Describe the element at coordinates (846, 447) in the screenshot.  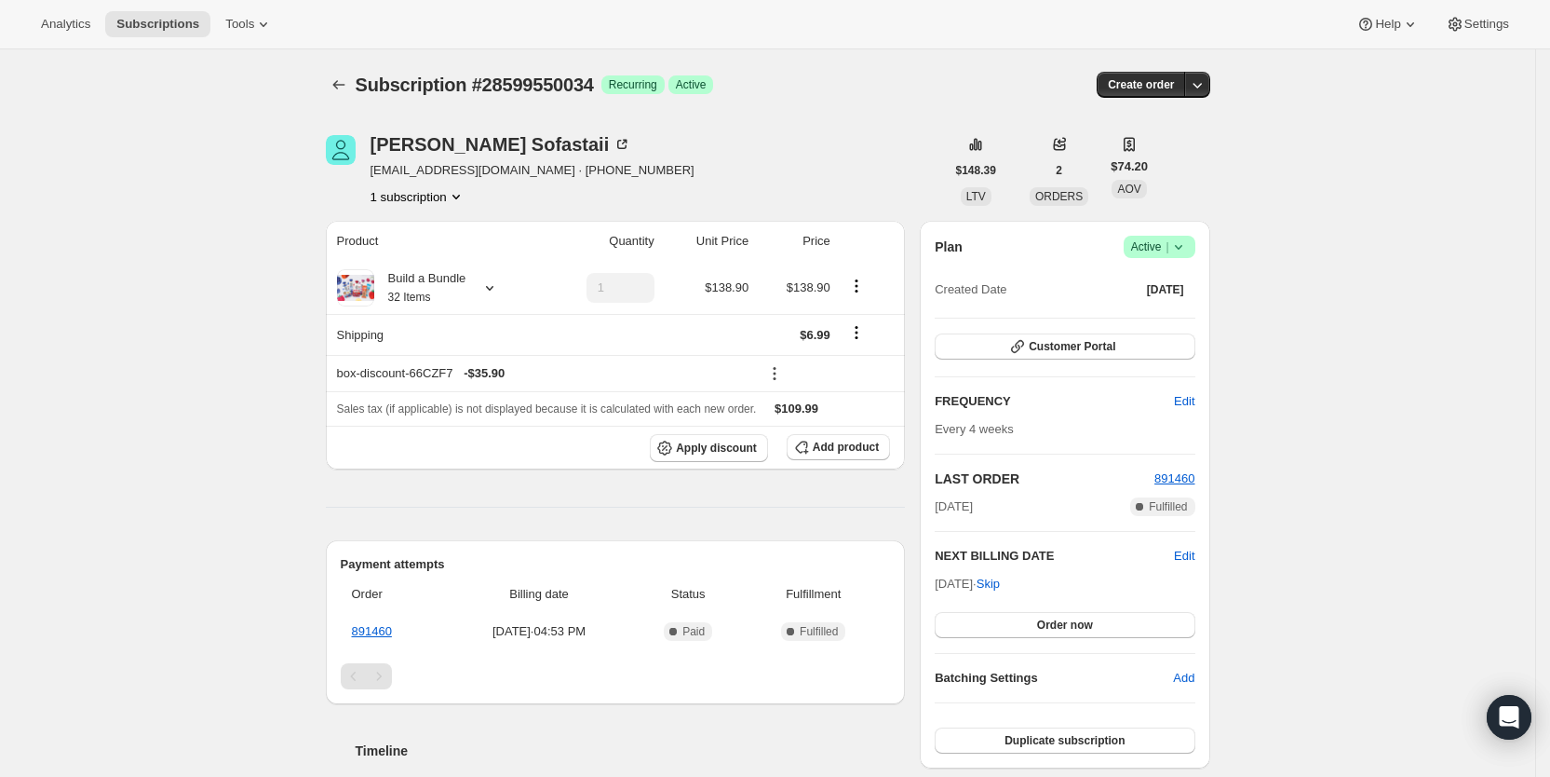
I see `span: Add product` at that location.